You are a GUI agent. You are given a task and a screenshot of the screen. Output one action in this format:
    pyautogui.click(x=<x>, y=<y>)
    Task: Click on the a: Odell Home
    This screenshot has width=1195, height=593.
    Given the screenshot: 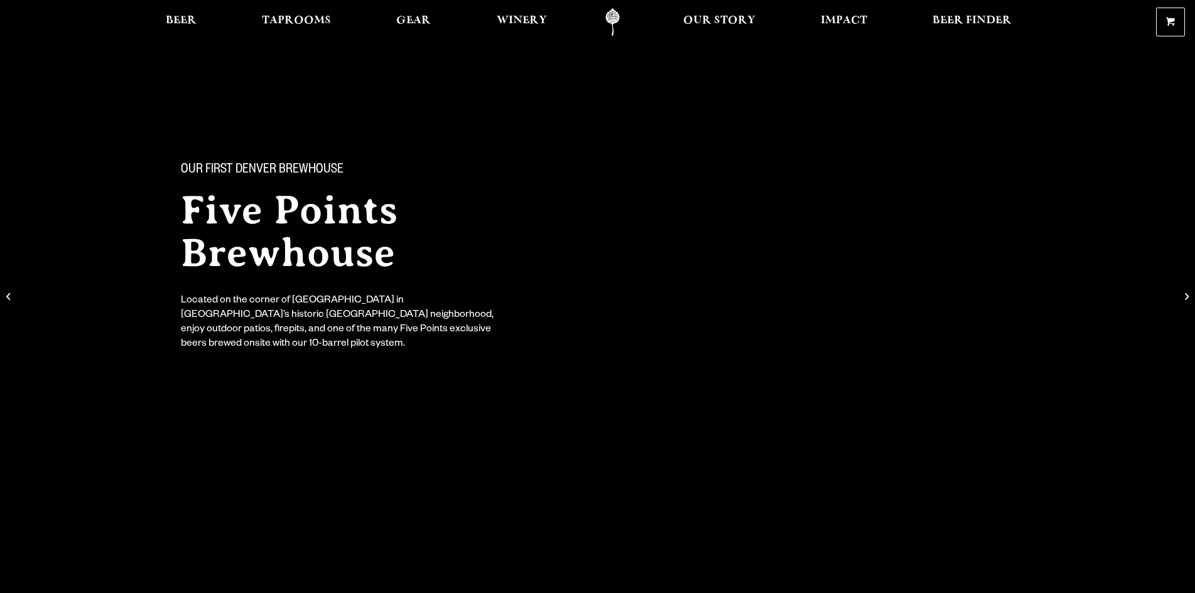 What is the action you would take?
    pyautogui.click(x=612, y=22)
    